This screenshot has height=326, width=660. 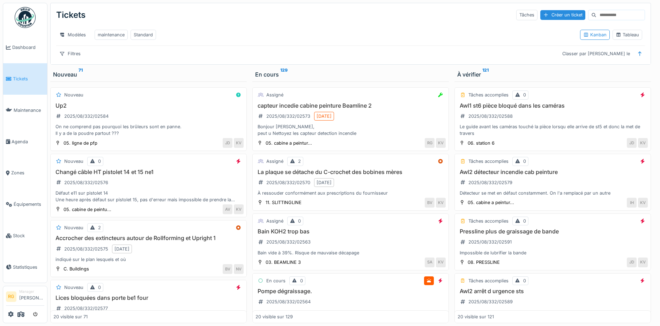 What do you see at coordinates (76, 268) in the screenshot?
I see `div: C. Buildings` at bounding box center [76, 268].